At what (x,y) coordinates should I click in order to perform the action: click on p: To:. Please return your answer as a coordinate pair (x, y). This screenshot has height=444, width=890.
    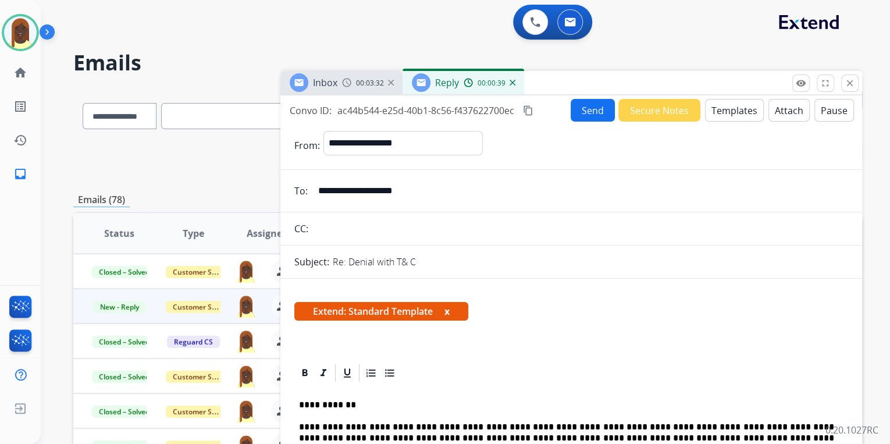
    Looking at the image, I should click on (301, 191).